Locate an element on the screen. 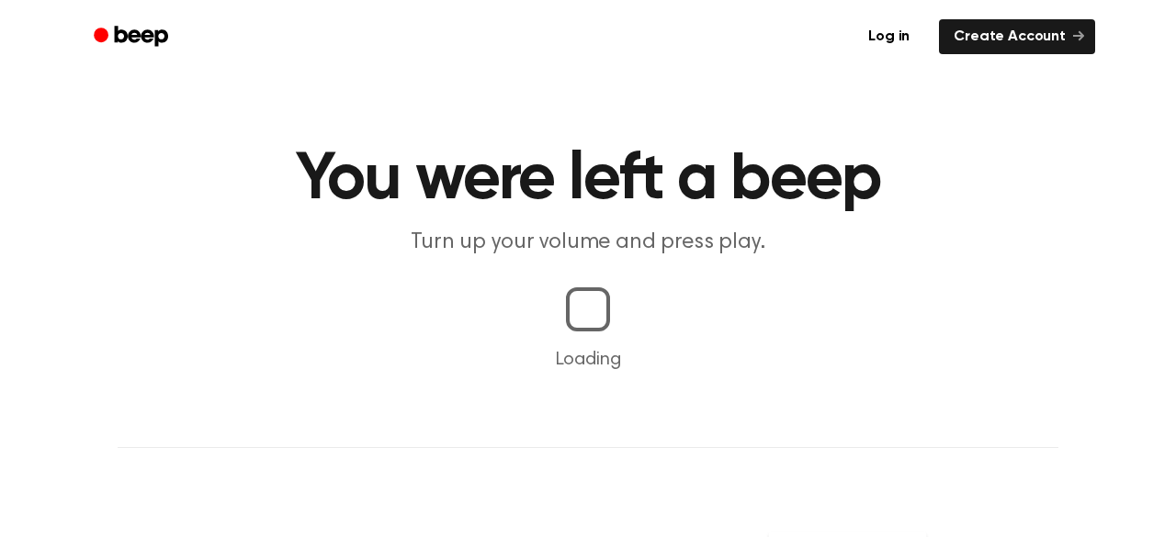 The image size is (1176, 537). p: Turn up your volume and press play. is located at coordinates (588, 243).